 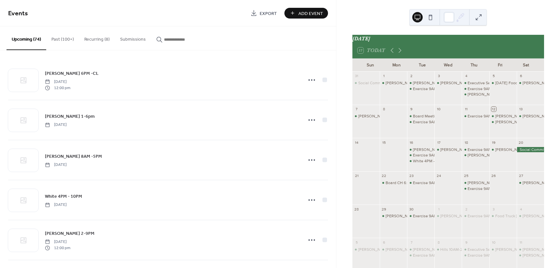 I want to click on div: Beyer 1PM - 5PM, so click(x=393, y=216).